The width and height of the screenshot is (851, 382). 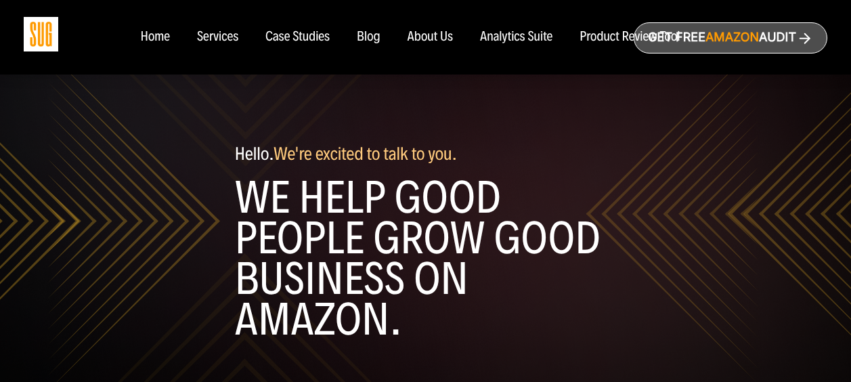 What do you see at coordinates (630, 37) in the screenshot?
I see `a: Product Review Tool` at bounding box center [630, 37].